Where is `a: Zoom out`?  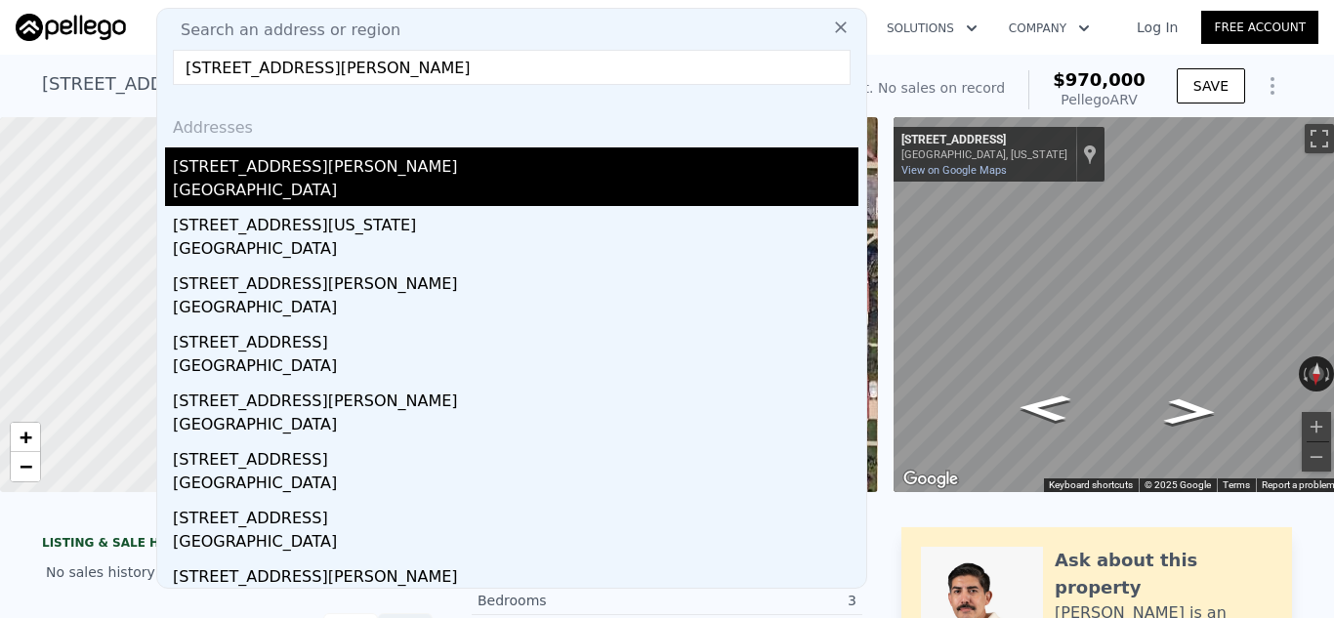
a: Zoom out is located at coordinates (25, 467).